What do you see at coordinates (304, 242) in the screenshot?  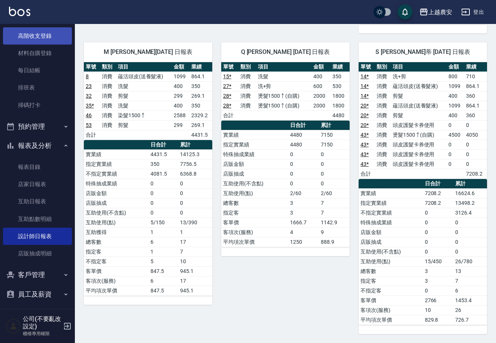 I see `td: 1250` at bounding box center [304, 242].